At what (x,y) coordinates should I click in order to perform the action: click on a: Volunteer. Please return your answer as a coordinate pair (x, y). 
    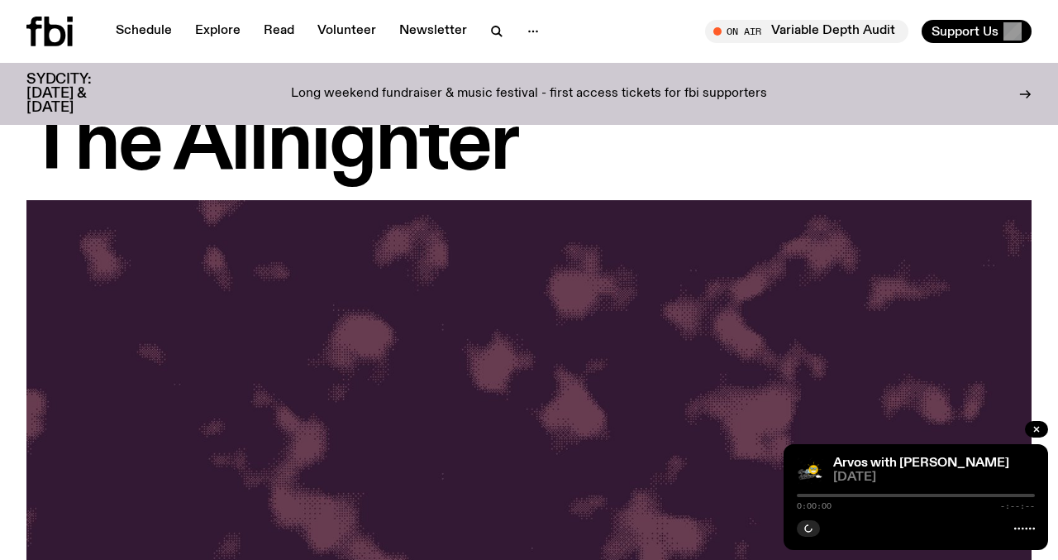
    Looking at the image, I should click on (346, 31).